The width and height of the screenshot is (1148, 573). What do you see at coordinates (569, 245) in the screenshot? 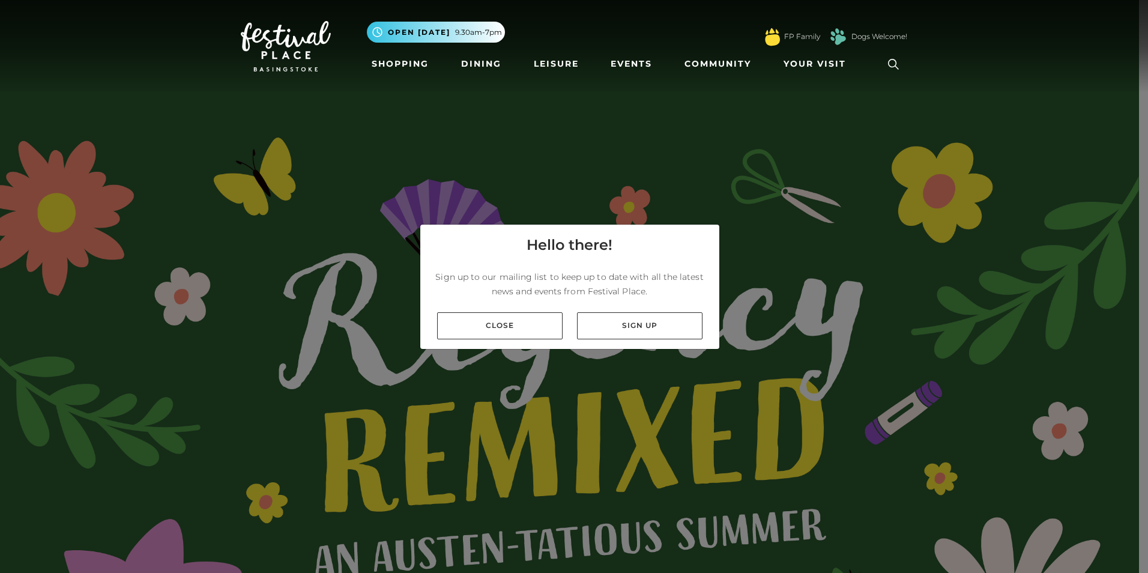
I see `h4: Hello there!` at bounding box center [569, 245].